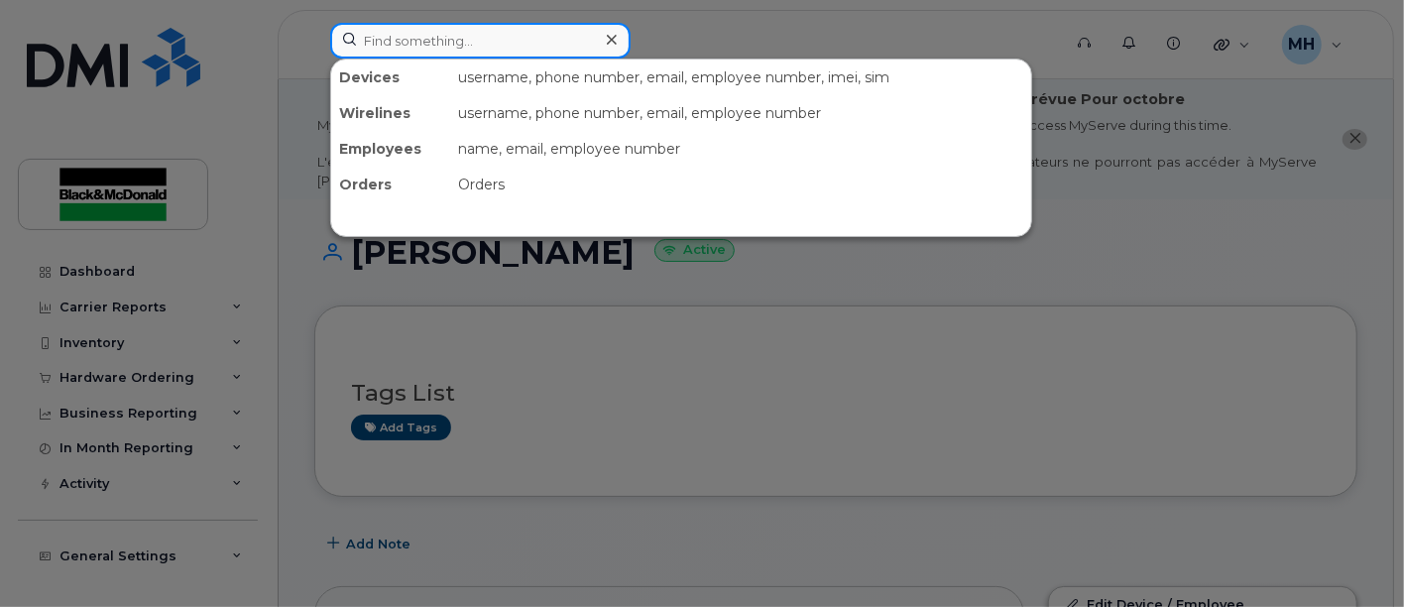  I want to click on div: username, phone number, email, employee number, imei, sim, so click(740, 77).